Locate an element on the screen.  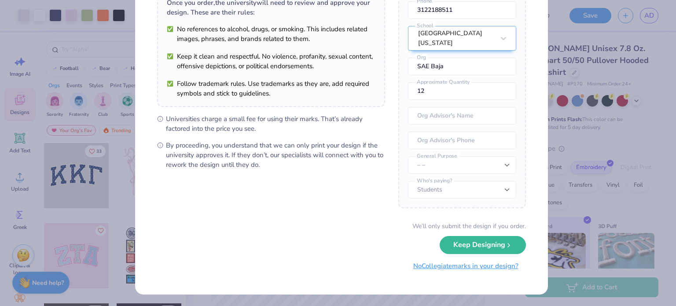
input: Org is located at coordinates (462, 66).